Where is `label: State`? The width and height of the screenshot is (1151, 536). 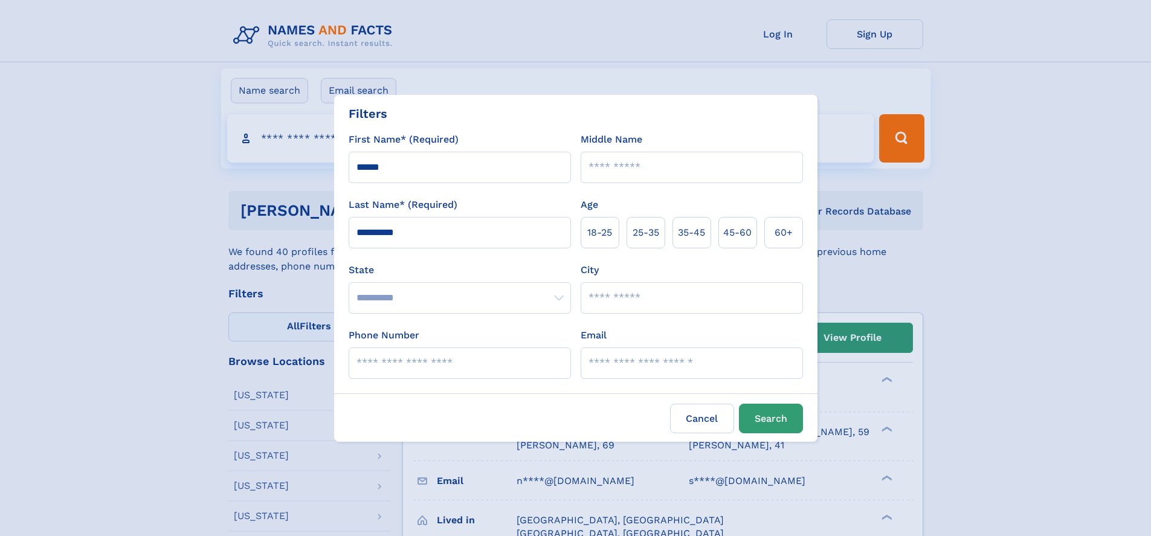 label: State is located at coordinates (460, 270).